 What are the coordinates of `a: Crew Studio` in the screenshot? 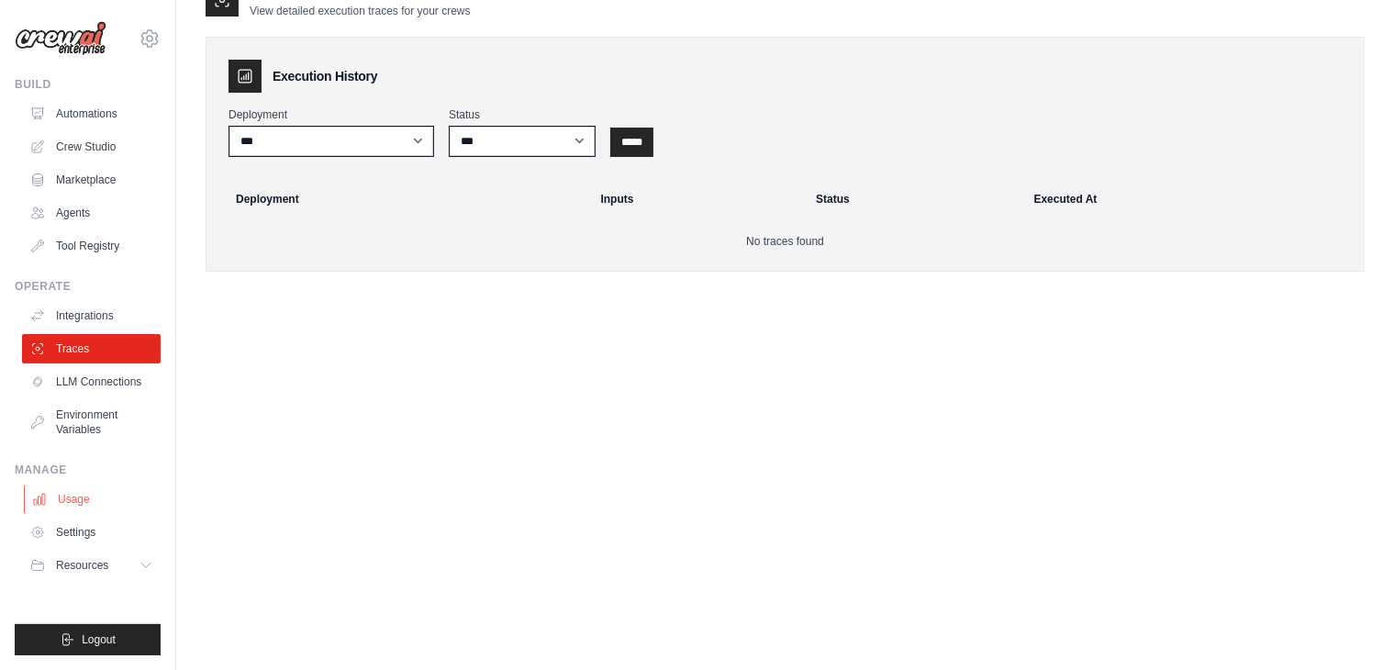 It's located at (91, 147).